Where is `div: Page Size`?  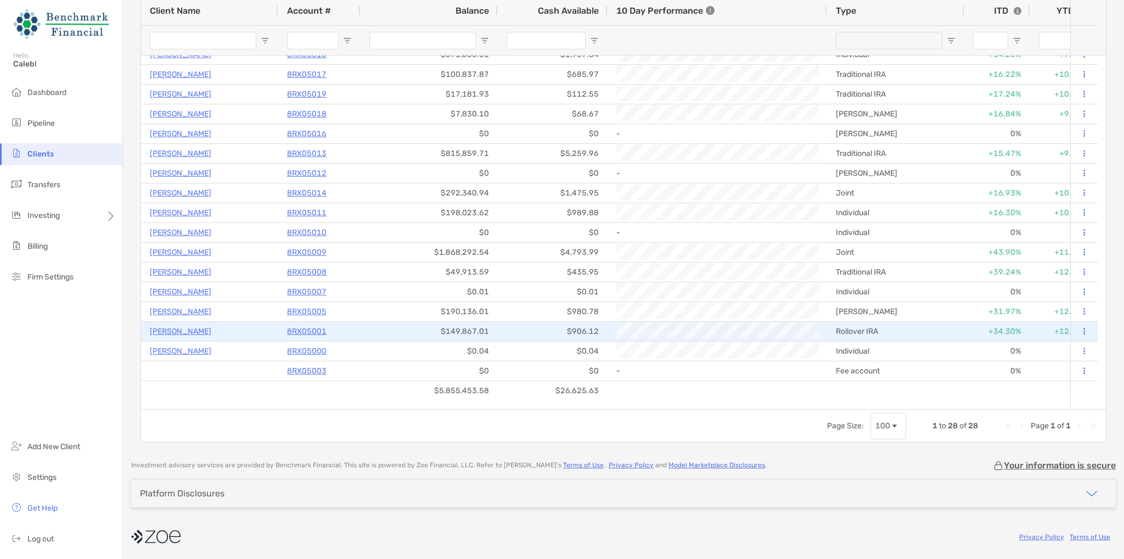 div: Page Size is located at coordinates (888, 426).